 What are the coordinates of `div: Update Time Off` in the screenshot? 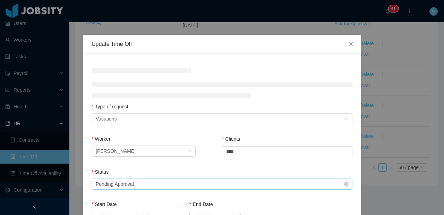 It's located at (222, 44).